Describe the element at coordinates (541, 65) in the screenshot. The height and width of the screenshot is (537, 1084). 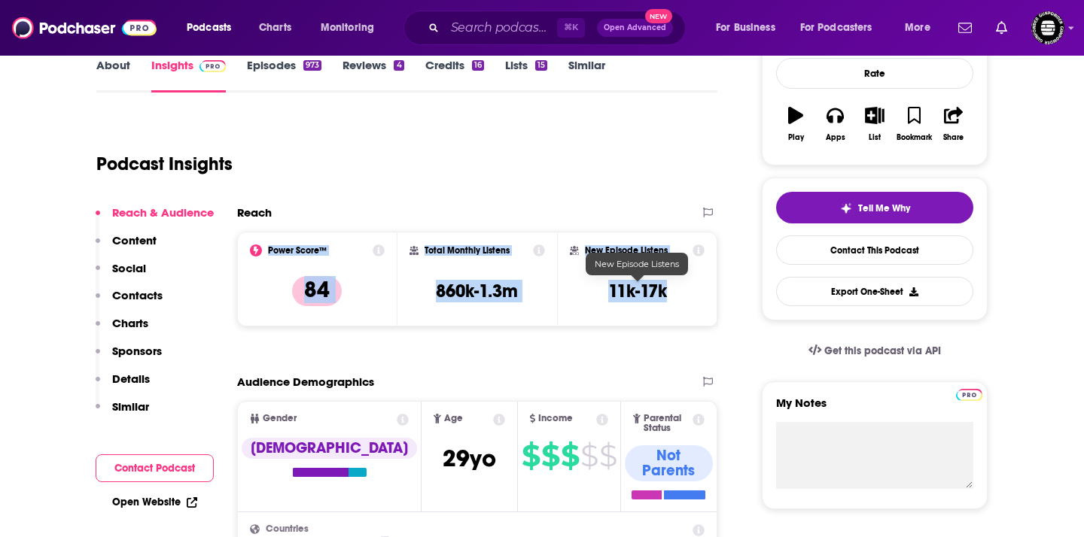
I see `div: 15` at that location.